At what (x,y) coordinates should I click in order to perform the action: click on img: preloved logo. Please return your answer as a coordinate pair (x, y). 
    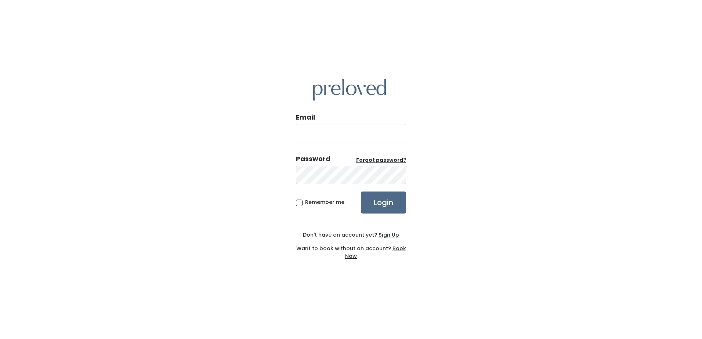
    Looking at the image, I should click on (349, 90).